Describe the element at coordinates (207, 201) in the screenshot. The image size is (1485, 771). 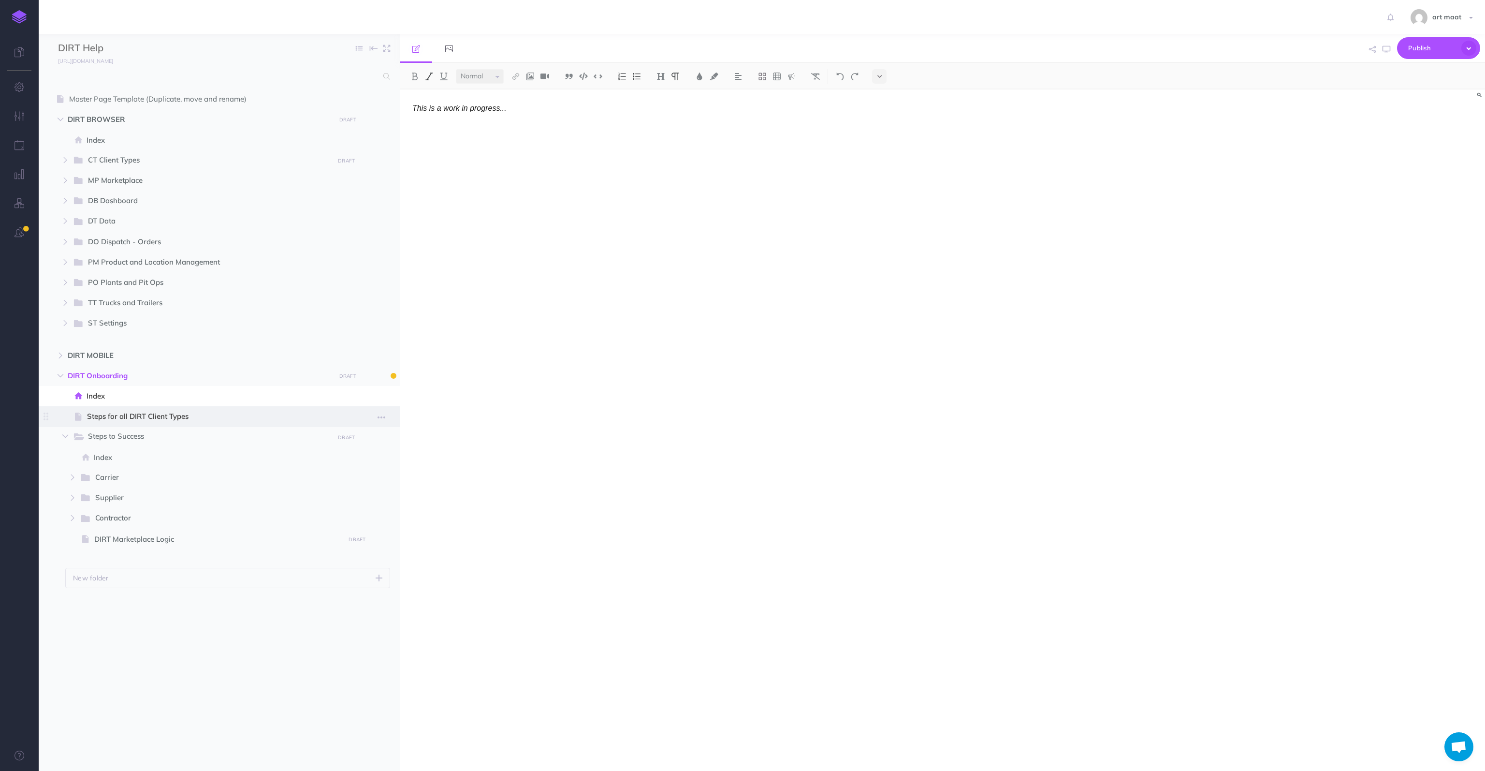
I see `span: DB Dashboard` at that location.